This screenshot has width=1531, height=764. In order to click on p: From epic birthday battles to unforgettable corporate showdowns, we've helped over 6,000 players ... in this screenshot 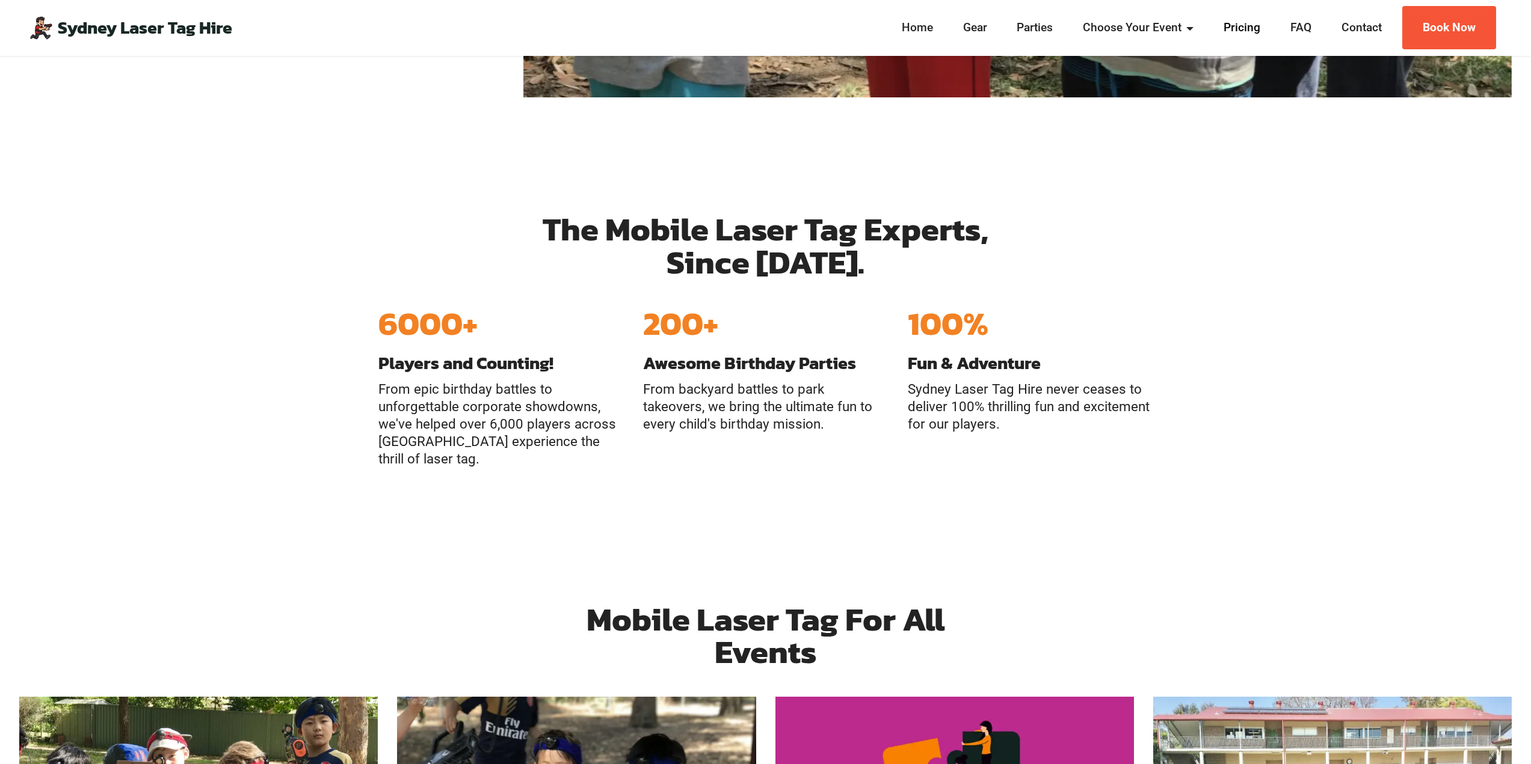, I will do `click(501, 425)`.